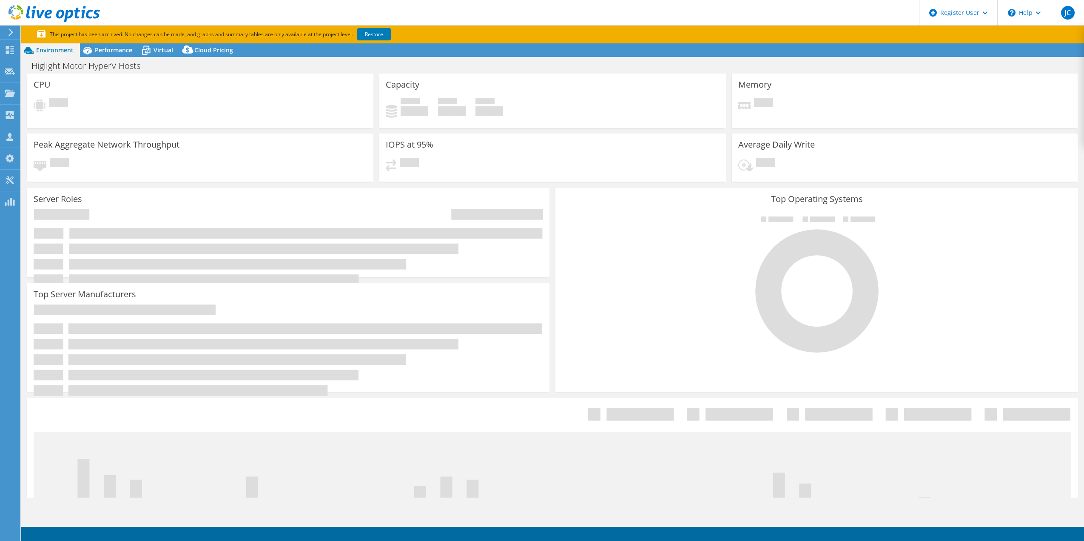 The image size is (1084, 541). I want to click on span: Used, so click(410, 102).